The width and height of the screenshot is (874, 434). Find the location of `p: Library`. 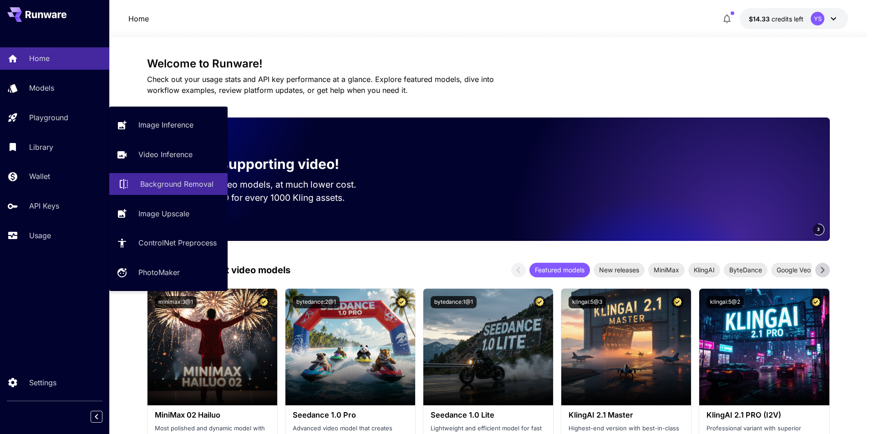

p: Library is located at coordinates (41, 147).